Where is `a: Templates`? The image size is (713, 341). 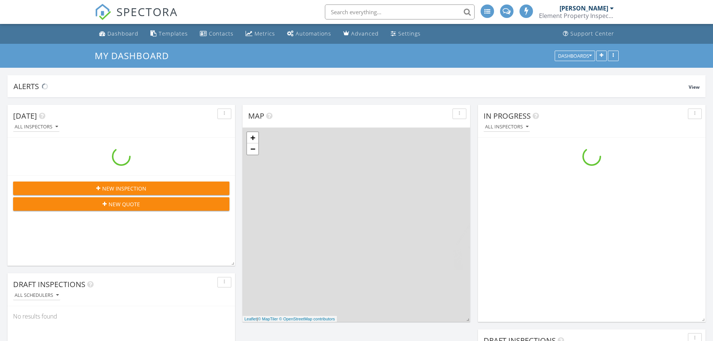 a: Templates is located at coordinates (169, 34).